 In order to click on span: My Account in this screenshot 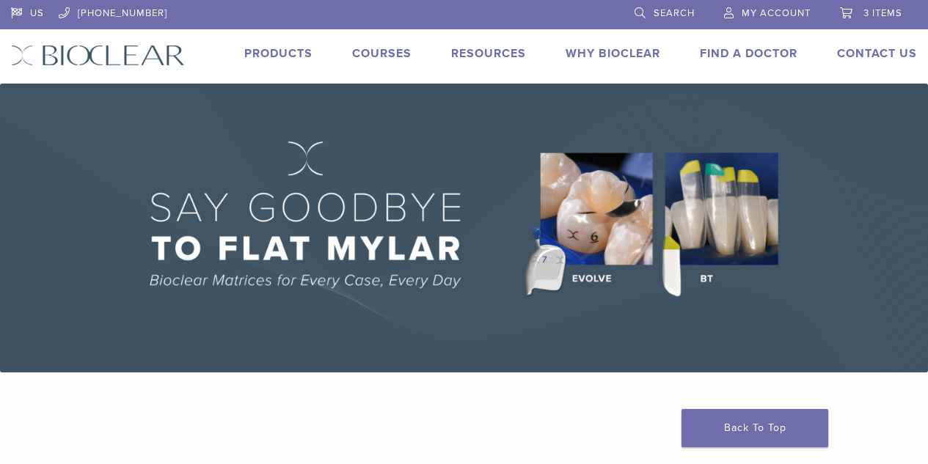, I will do `click(776, 13)`.